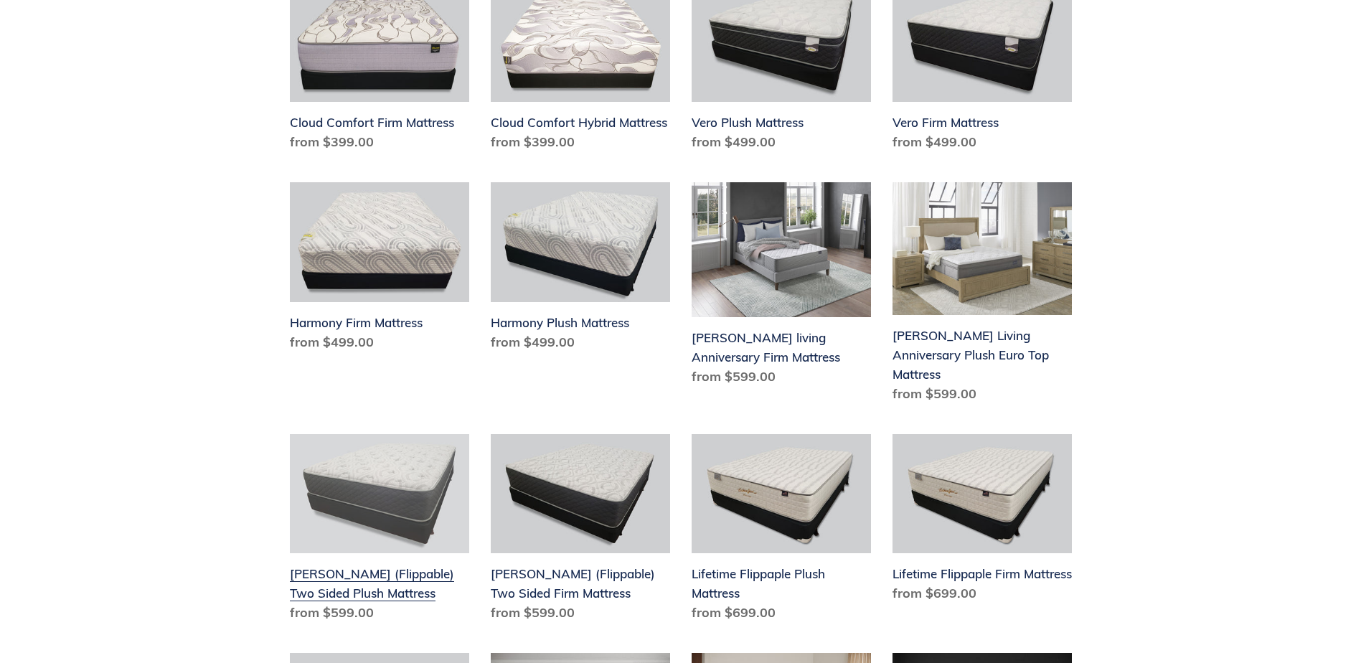  Describe the element at coordinates (781, 531) in the screenshot. I see `a: Lifetime Flippaple Plush Mattress` at that location.